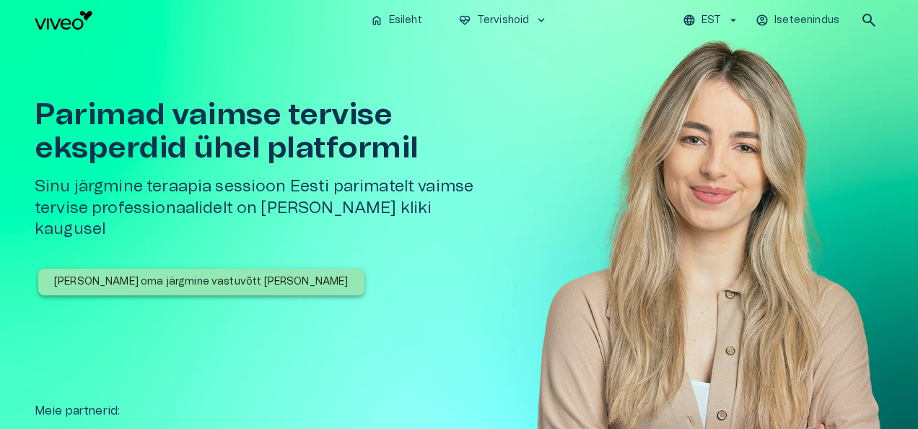 The image size is (918, 429). Describe the element at coordinates (397, 20) in the screenshot. I see `a: homeEsileht` at that location.